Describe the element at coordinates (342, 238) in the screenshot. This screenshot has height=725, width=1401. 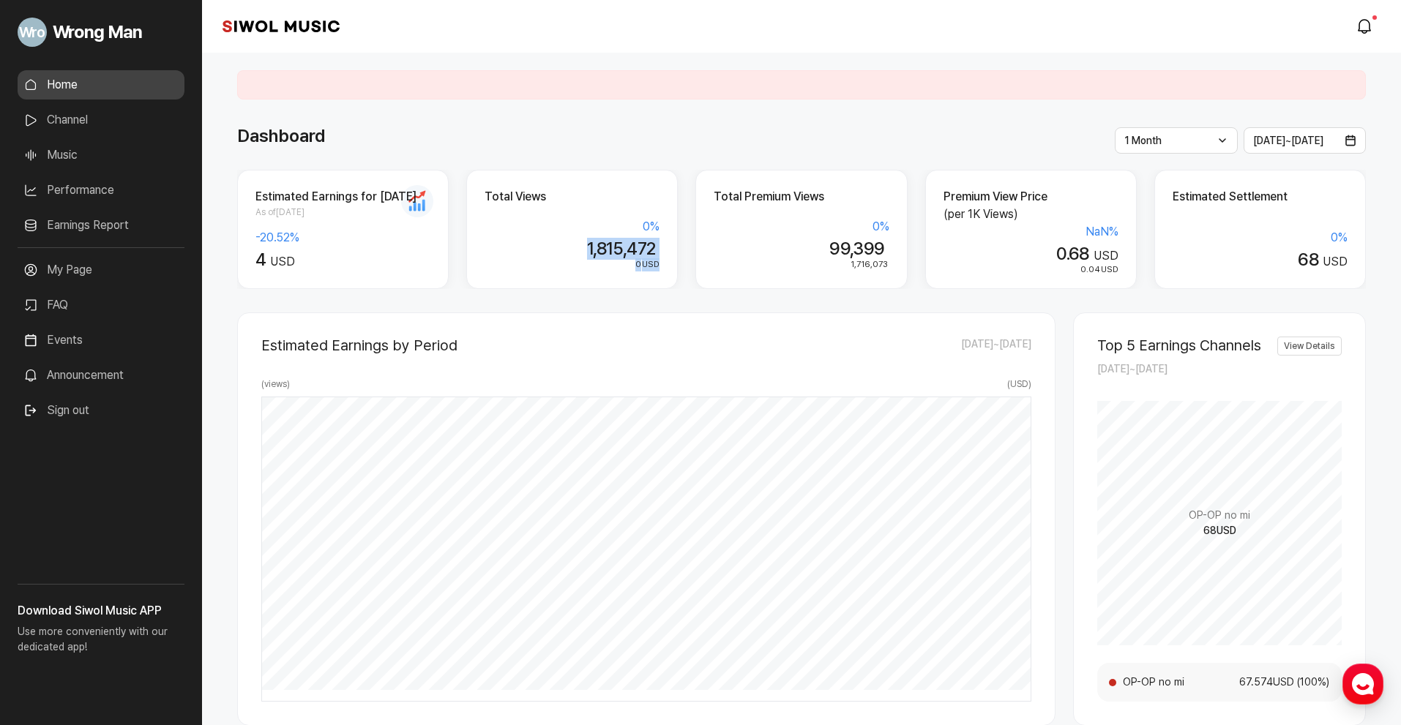
I see `div: -20.52 %` at that location.